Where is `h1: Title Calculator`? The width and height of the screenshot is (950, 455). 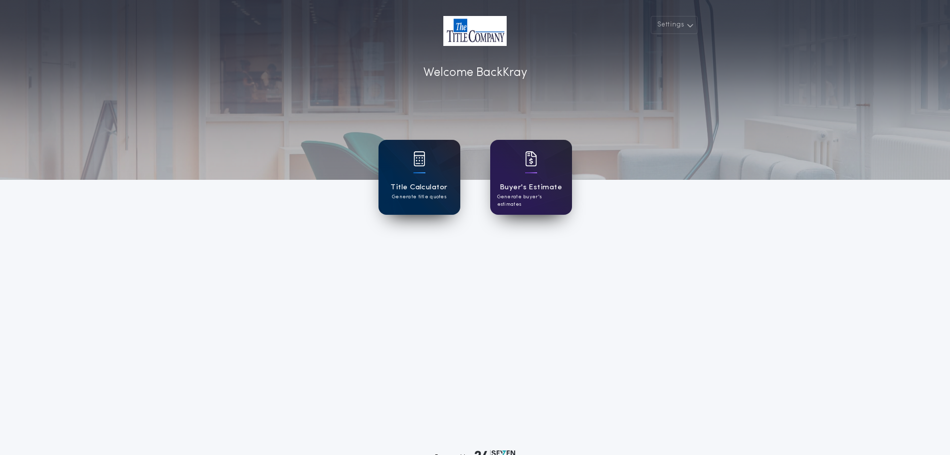 h1: Title Calculator is located at coordinates (419, 187).